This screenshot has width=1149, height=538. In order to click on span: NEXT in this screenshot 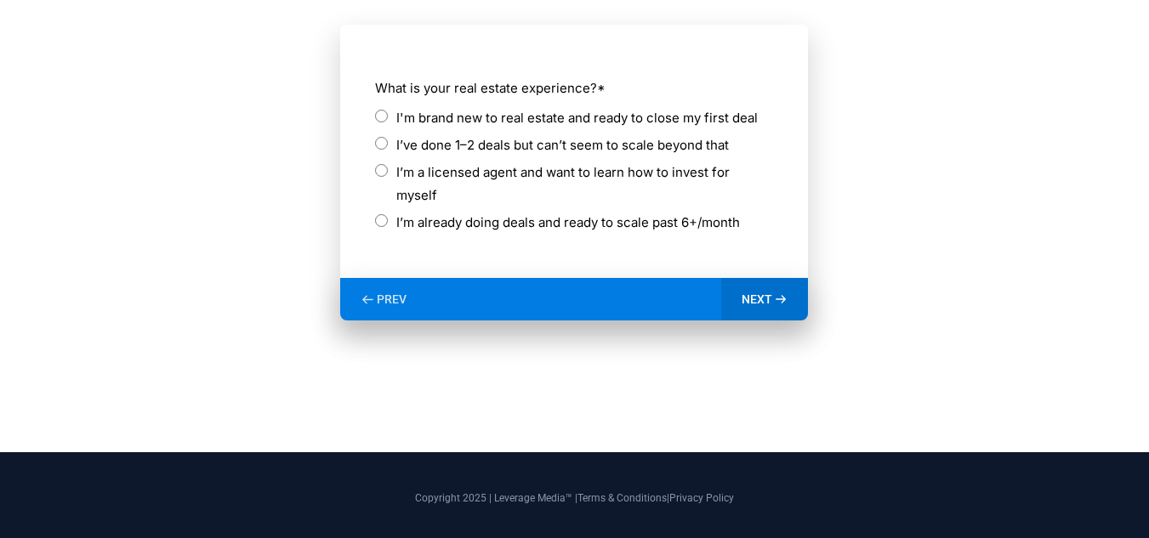, I will do `click(757, 299)`.